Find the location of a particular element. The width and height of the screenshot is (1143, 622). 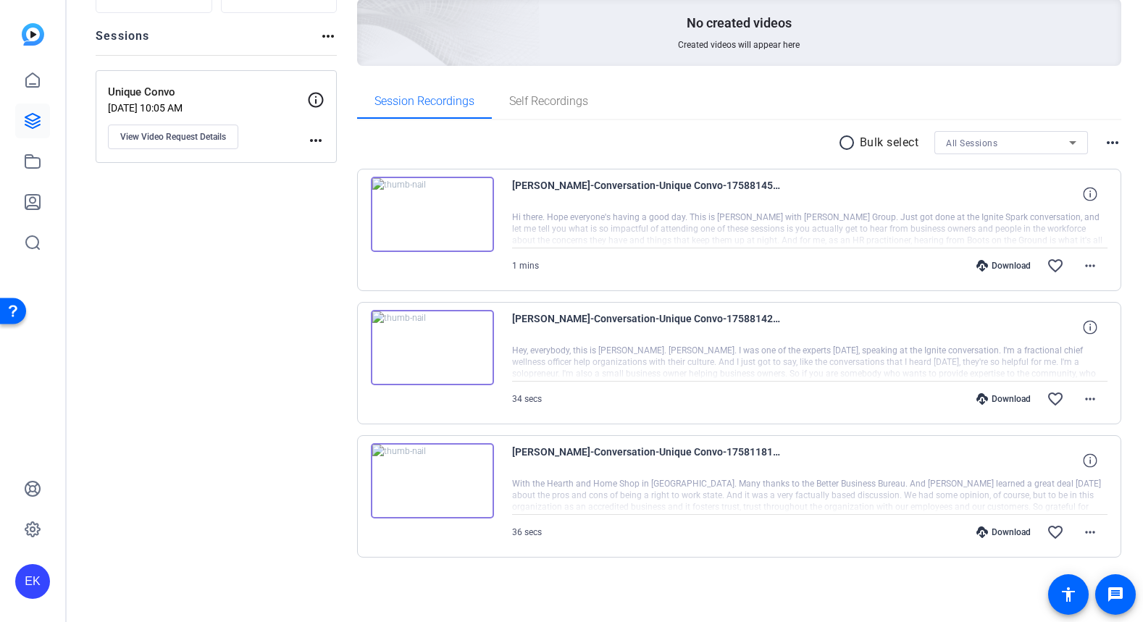

p: Unique Convo is located at coordinates (207, 92).